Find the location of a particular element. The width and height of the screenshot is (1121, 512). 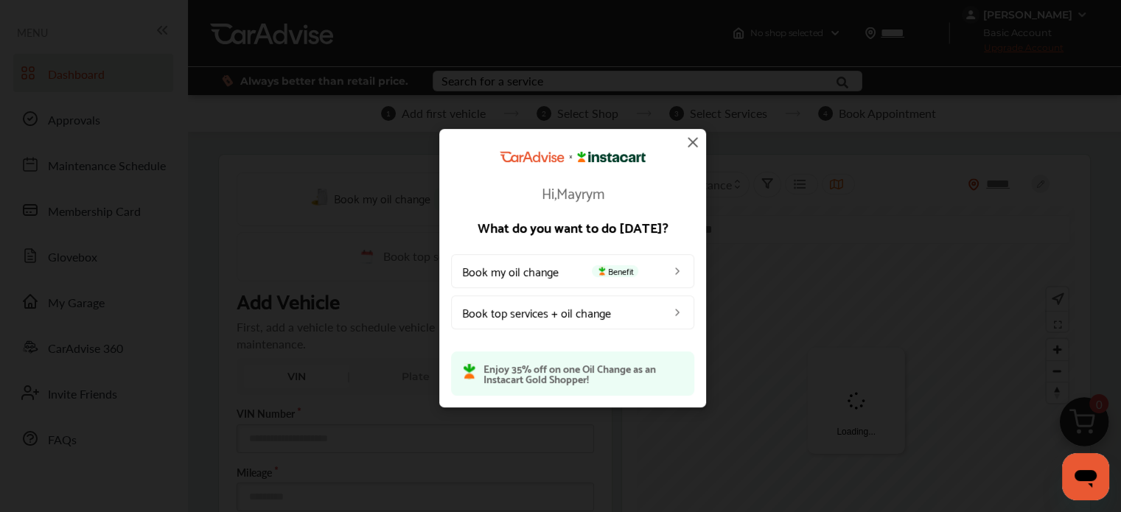

a: Book my oil changeBenefit is located at coordinates (573, 270).